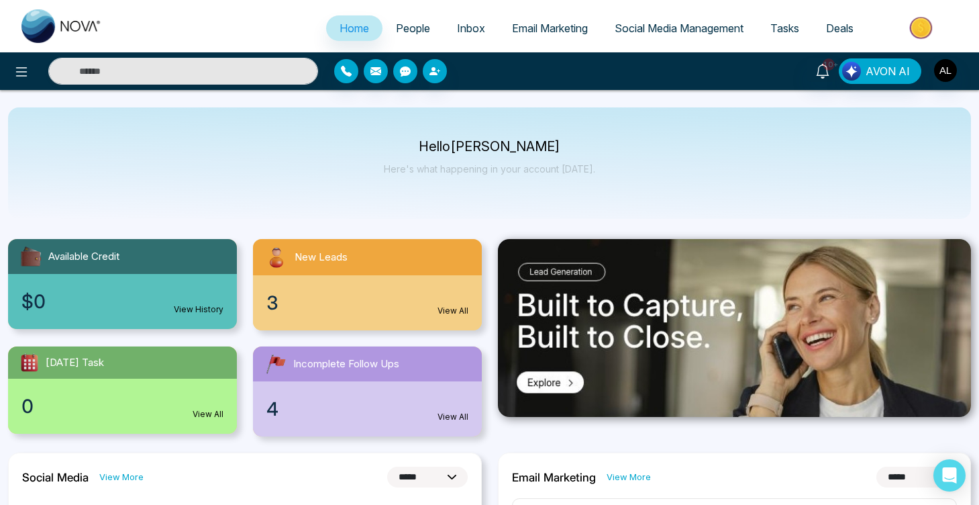 The height and width of the screenshot is (505, 979). I want to click on img: Market-place.gif, so click(922, 28).